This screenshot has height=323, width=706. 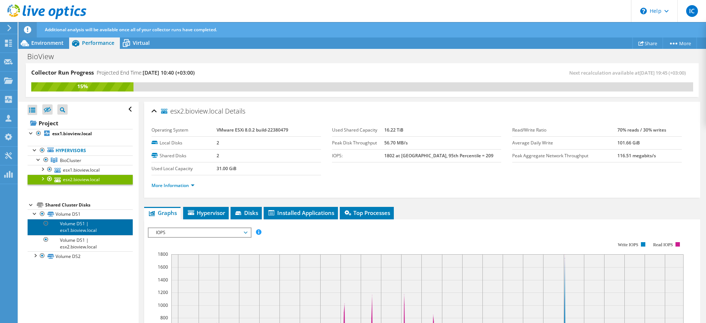 What do you see at coordinates (146, 73) in the screenshot?
I see `h4: Projected End Time:` at bounding box center [146, 73].